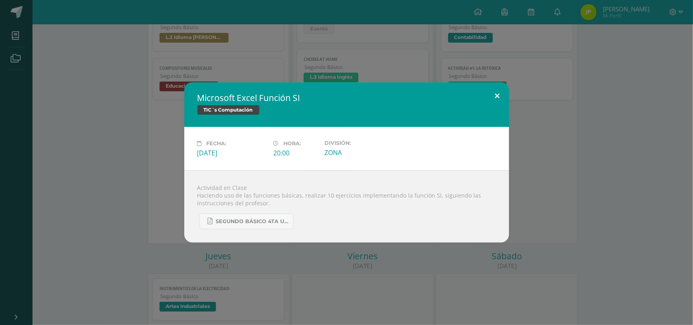 This screenshot has height=325, width=693. I want to click on span: TIC´s Computación, so click(228, 110).